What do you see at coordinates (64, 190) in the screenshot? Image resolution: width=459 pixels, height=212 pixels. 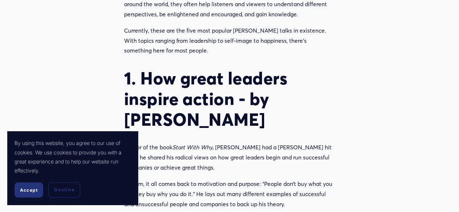 I see `button: Decline` at bounding box center [64, 190].